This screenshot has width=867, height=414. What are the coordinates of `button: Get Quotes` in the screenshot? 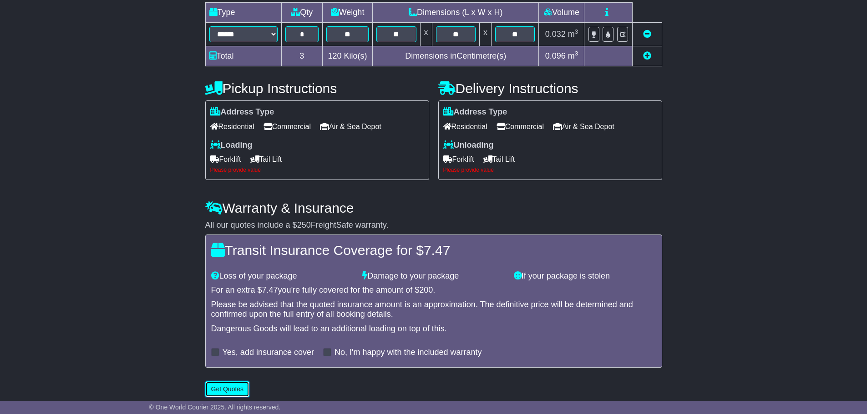 It's located at (227, 389).